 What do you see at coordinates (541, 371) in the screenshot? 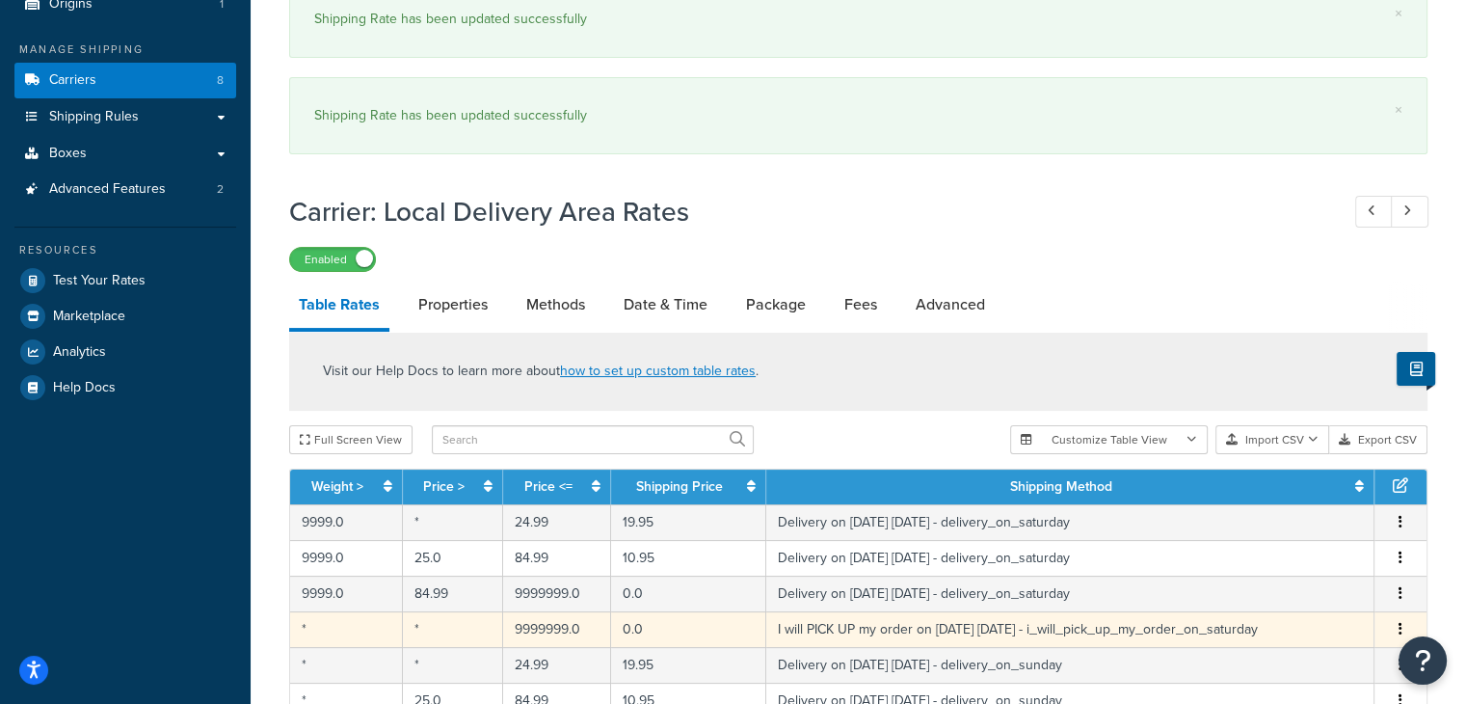
I see `p: Visit our Help Docs to learn more about .` at bounding box center [541, 371].